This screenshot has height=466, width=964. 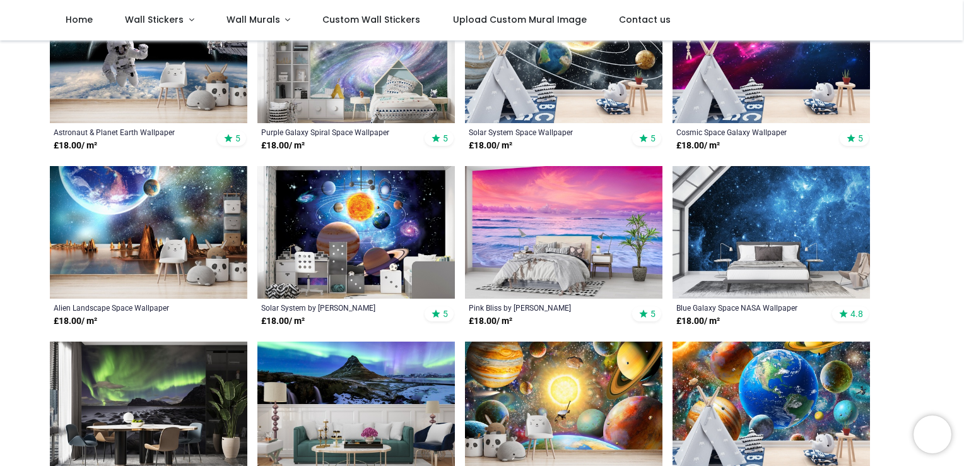 I want to click on a: Alien Landscape Space Wallpaper, so click(x=129, y=307).